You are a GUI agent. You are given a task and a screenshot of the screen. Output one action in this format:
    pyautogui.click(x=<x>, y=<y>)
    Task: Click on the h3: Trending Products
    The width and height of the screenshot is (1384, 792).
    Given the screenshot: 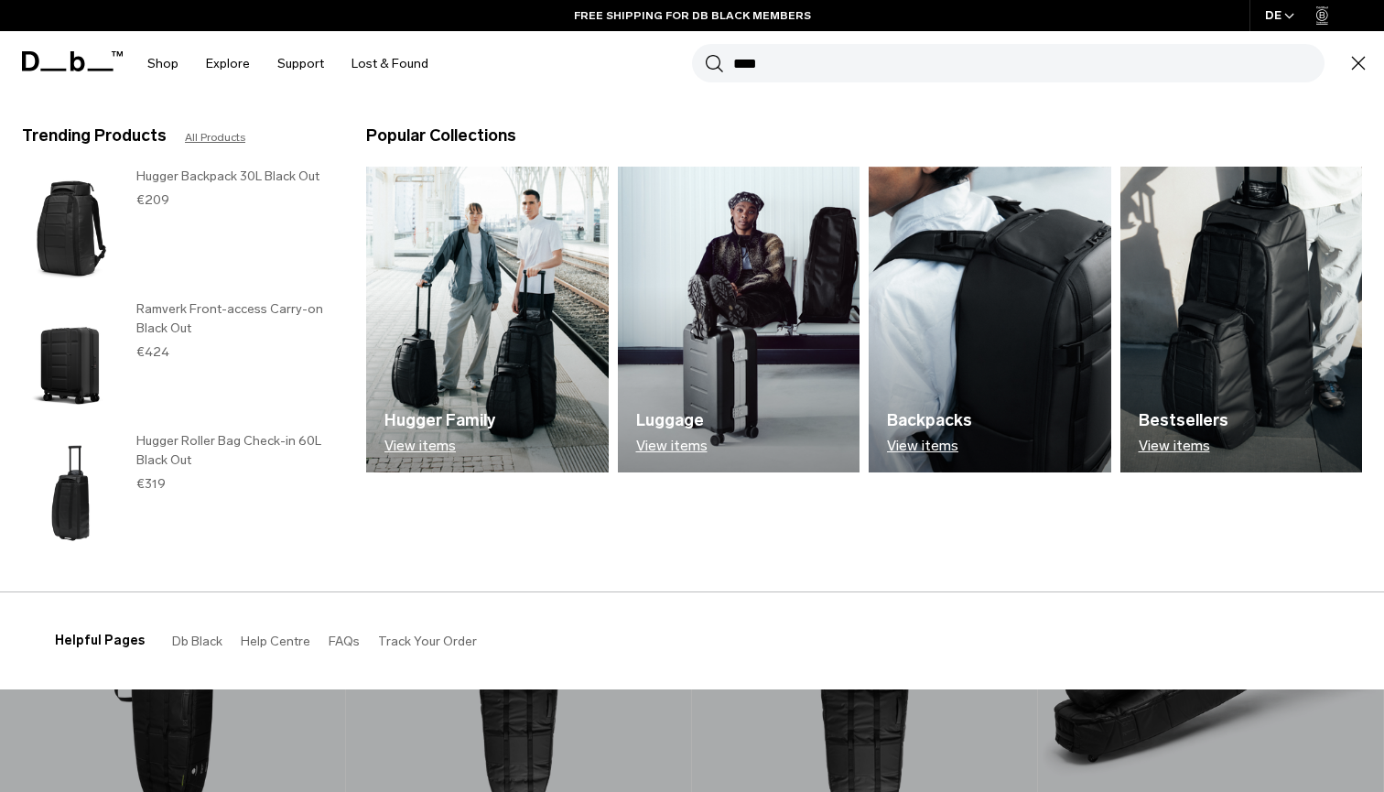 What is the action you would take?
    pyautogui.click(x=94, y=135)
    